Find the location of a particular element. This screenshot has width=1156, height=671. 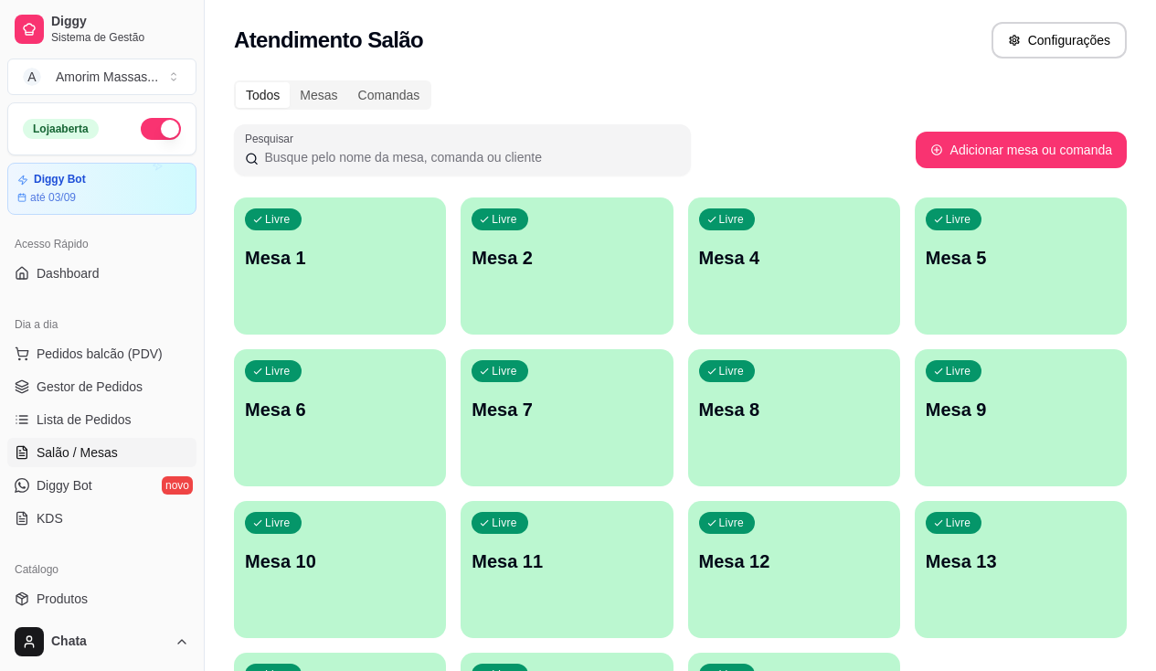

div: Mesas is located at coordinates (318, 95).